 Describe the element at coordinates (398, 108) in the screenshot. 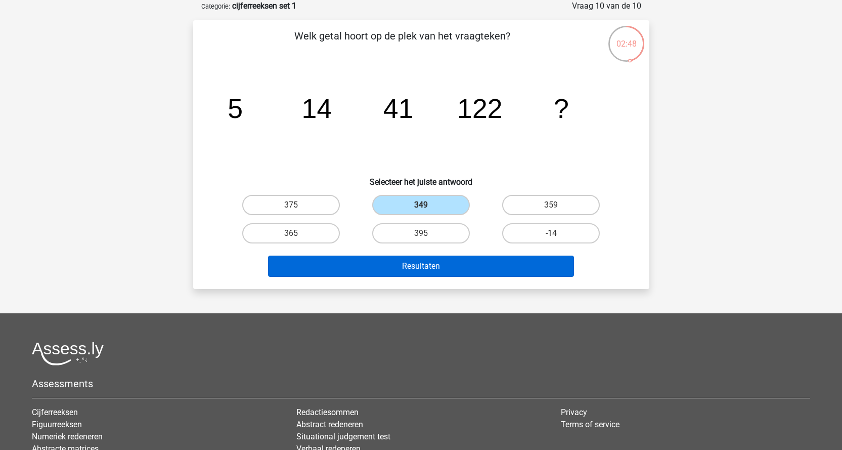

I see `tspan: 41` at that location.